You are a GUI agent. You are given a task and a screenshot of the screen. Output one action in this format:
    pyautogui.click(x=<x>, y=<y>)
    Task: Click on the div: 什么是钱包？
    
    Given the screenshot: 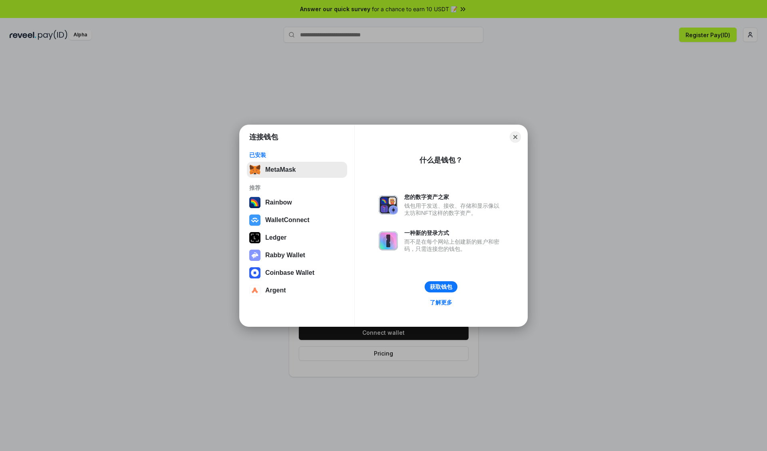 What is the action you would take?
    pyautogui.click(x=441, y=160)
    